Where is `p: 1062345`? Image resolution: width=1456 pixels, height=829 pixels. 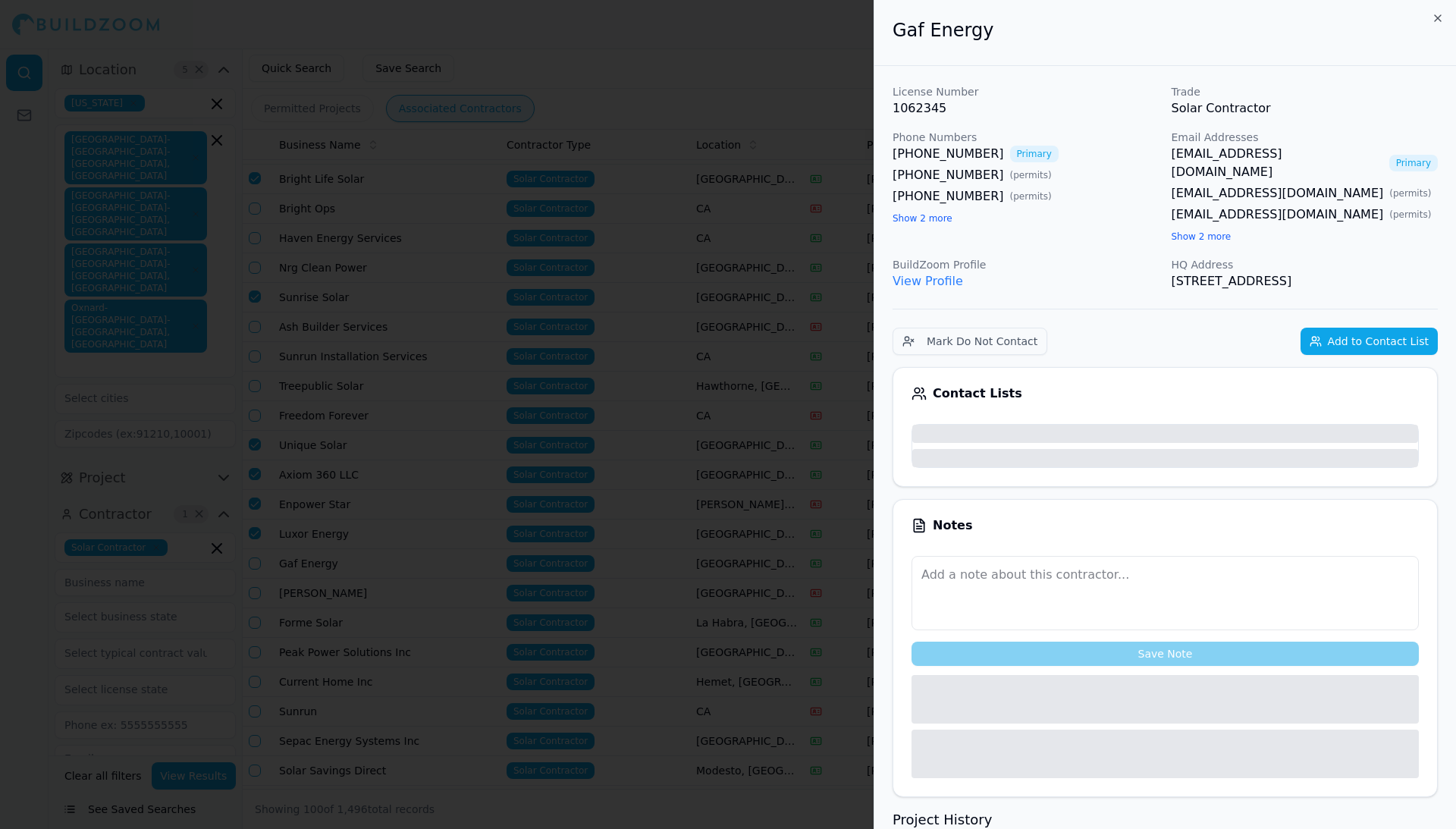 p: 1062345 is located at coordinates (1026, 108).